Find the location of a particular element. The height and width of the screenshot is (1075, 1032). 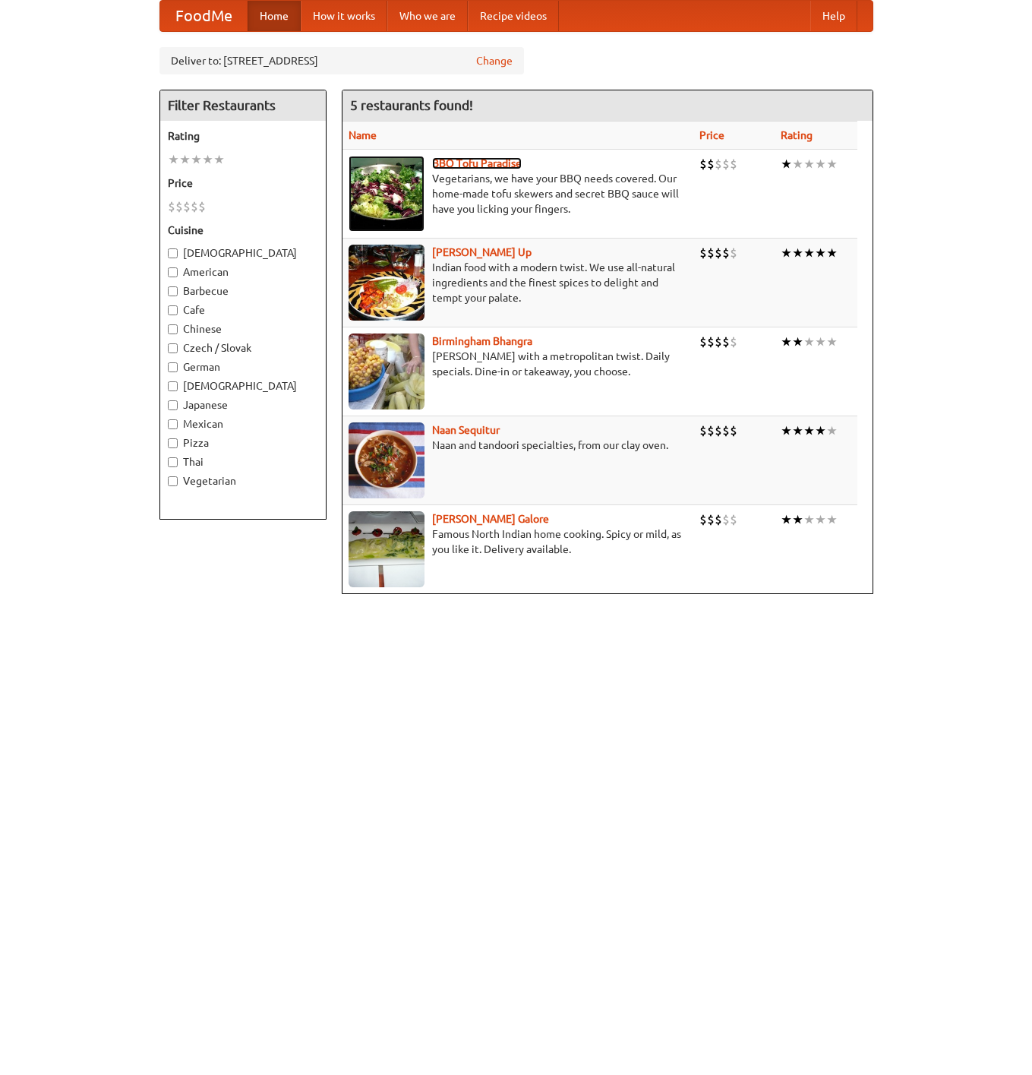

b: BBQ Tofu Paradise is located at coordinates (477, 163).